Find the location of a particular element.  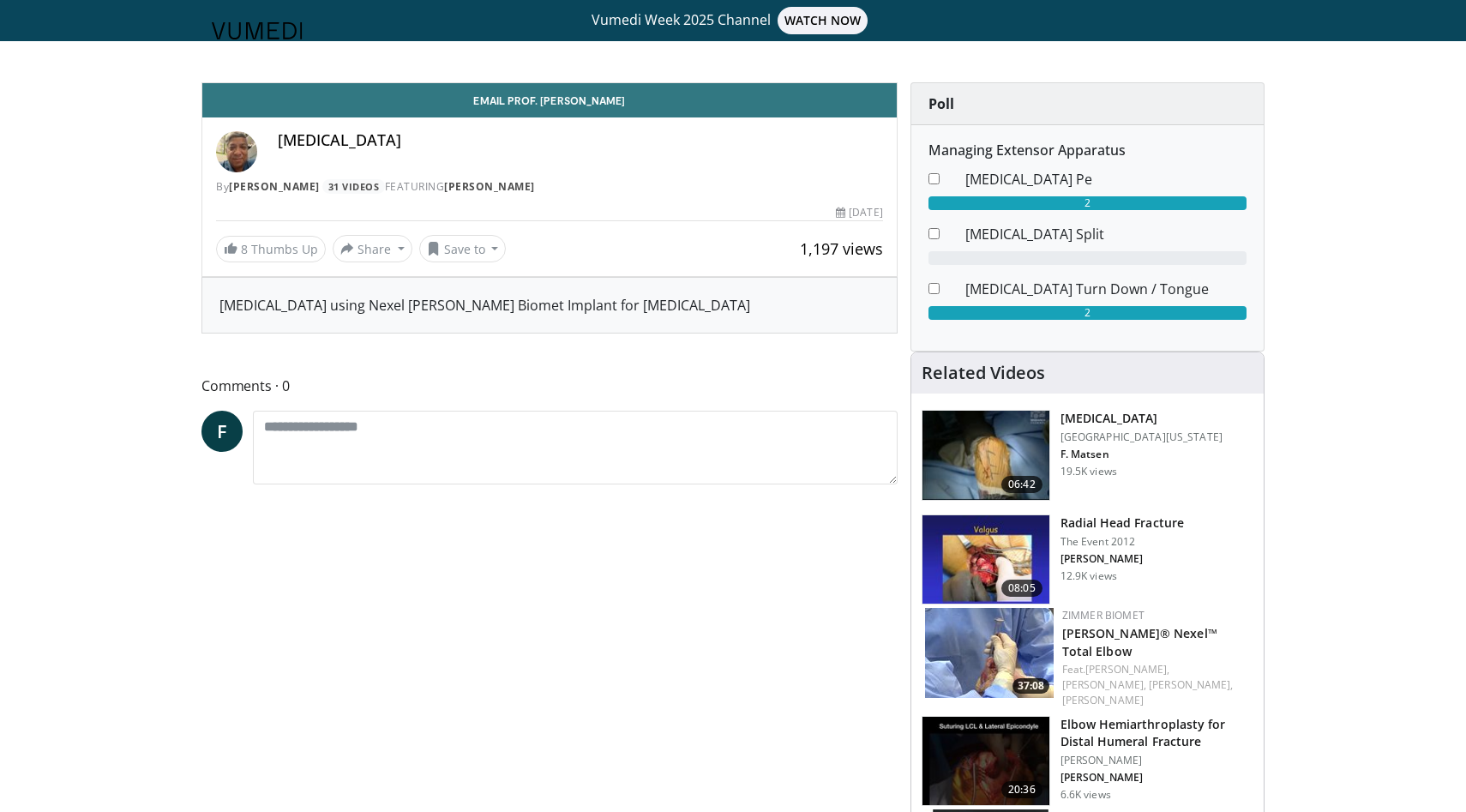

a: 31 Videos is located at coordinates (354, 186).